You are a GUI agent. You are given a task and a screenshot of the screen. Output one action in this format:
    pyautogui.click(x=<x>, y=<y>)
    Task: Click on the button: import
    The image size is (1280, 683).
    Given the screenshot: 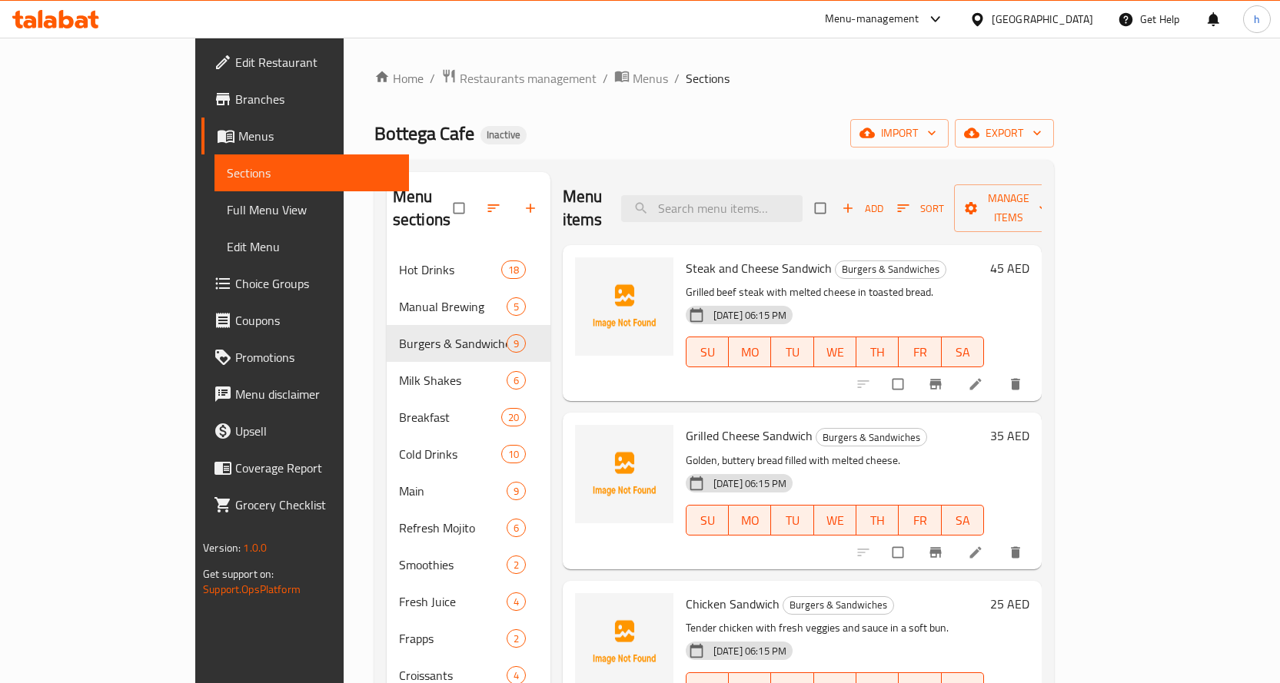 What is the action you would take?
    pyautogui.click(x=899, y=133)
    